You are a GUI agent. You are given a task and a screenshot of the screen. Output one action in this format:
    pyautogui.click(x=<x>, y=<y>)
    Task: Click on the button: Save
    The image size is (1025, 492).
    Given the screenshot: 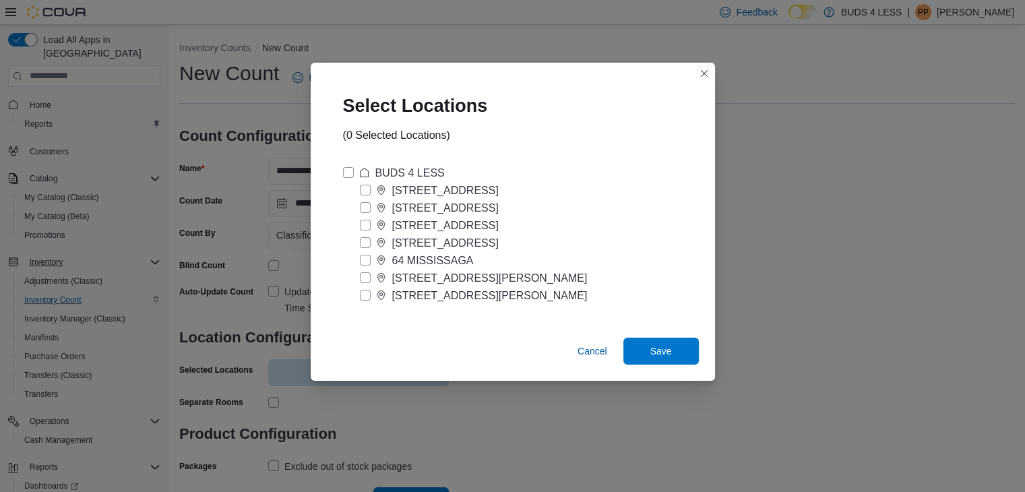 What is the action you would take?
    pyautogui.click(x=661, y=351)
    